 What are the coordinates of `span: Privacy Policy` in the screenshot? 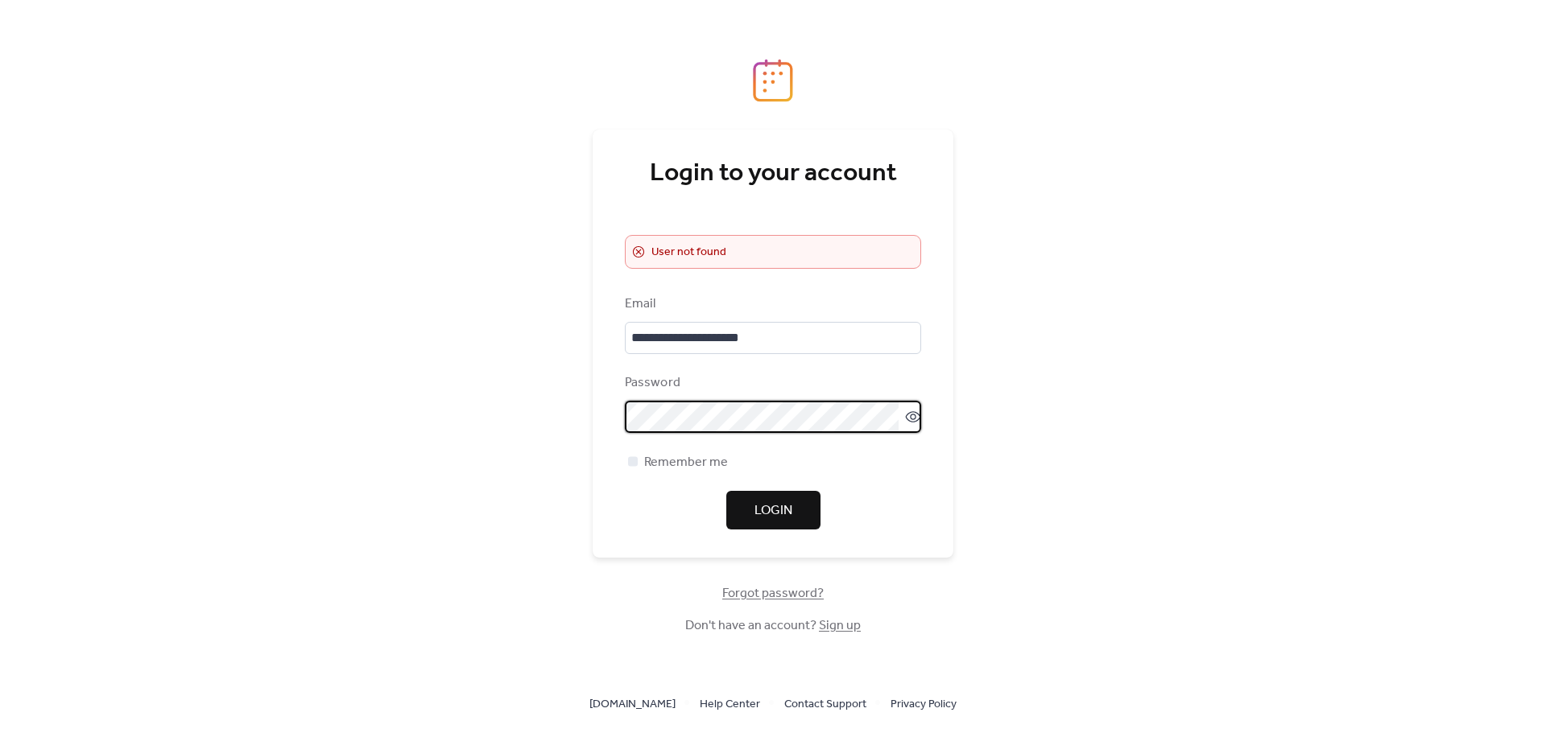 It's located at (923, 705).